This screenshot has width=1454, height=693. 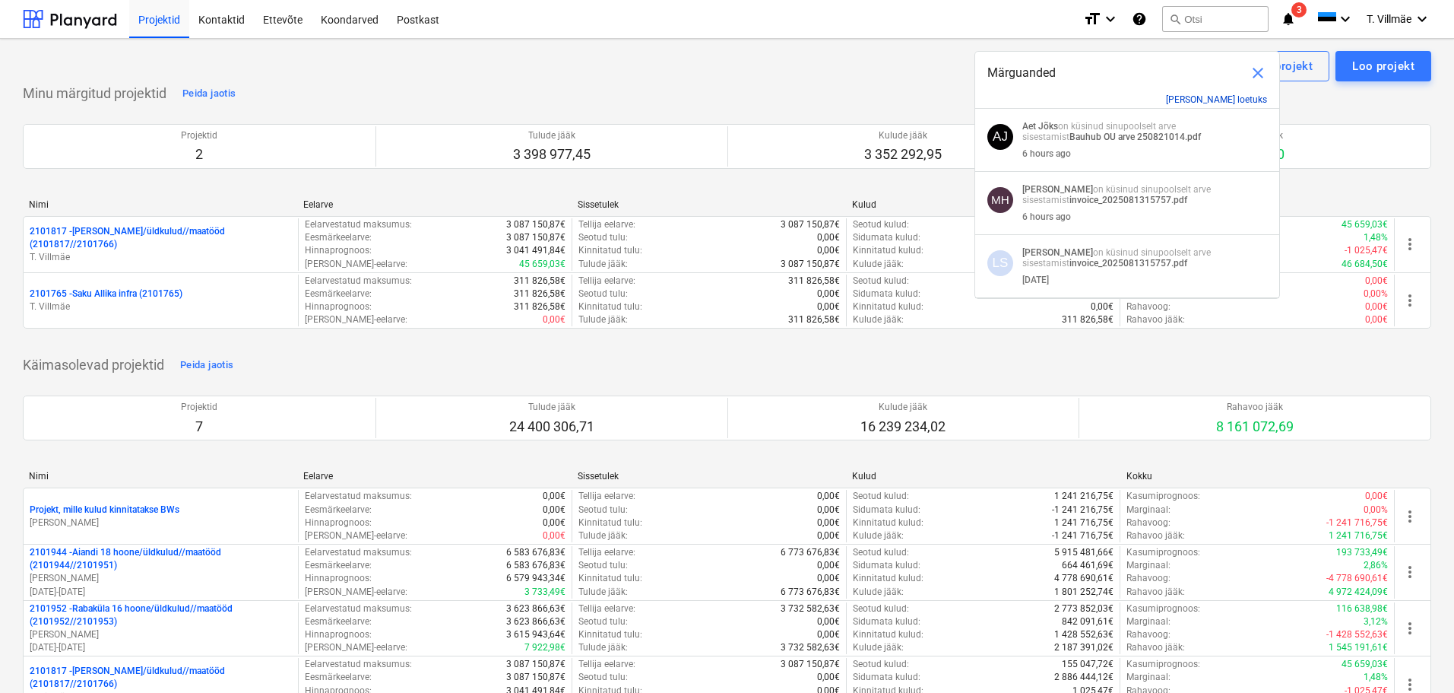 What do you see at coordinates (434, 476) in the screenshot?
I see `div: Eelarve` at bounding box center [434, 476].